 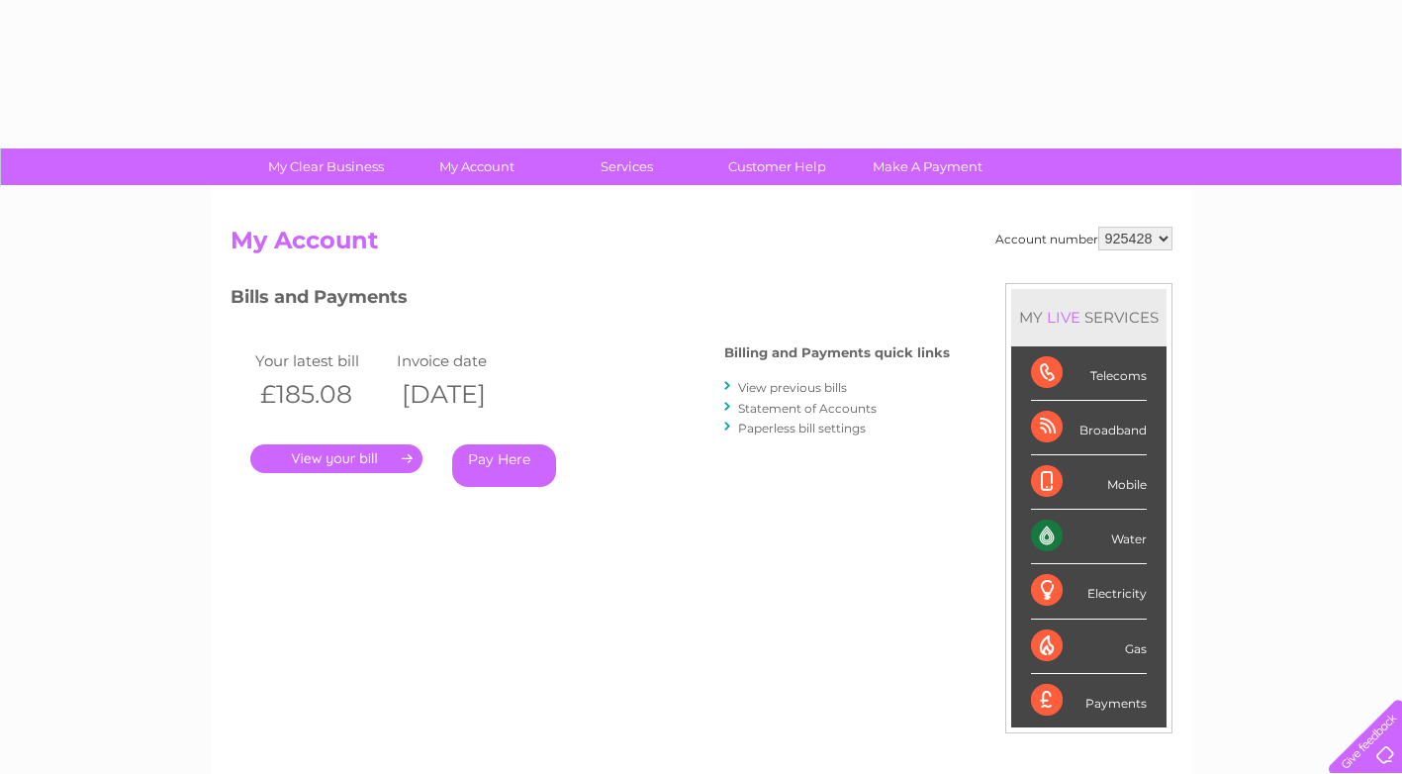 What do you see at coordinates (1088, 482) in the screenshot?
I see `div: Mobile` at bounding box center [1088, 482].